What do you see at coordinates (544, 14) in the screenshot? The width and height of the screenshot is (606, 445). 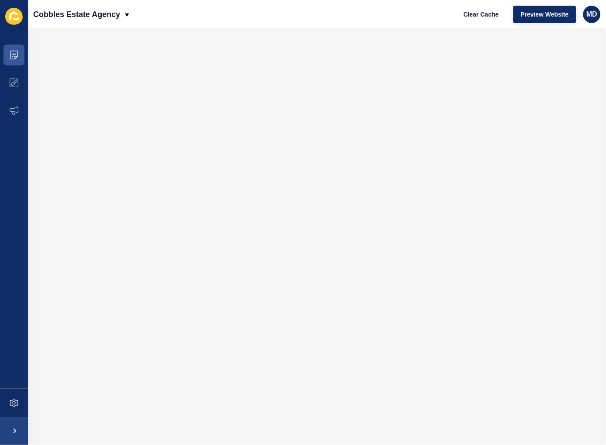 I see `span: Preview Website` at bounding box center [544, 14].